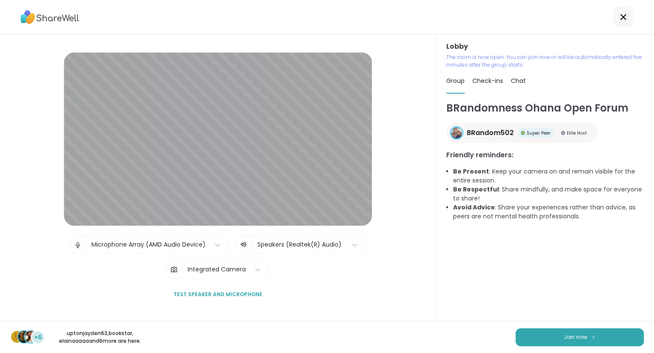  Describe the element at coordinates (518, 81) in the screenshot. I see `span: Chat` at that location.